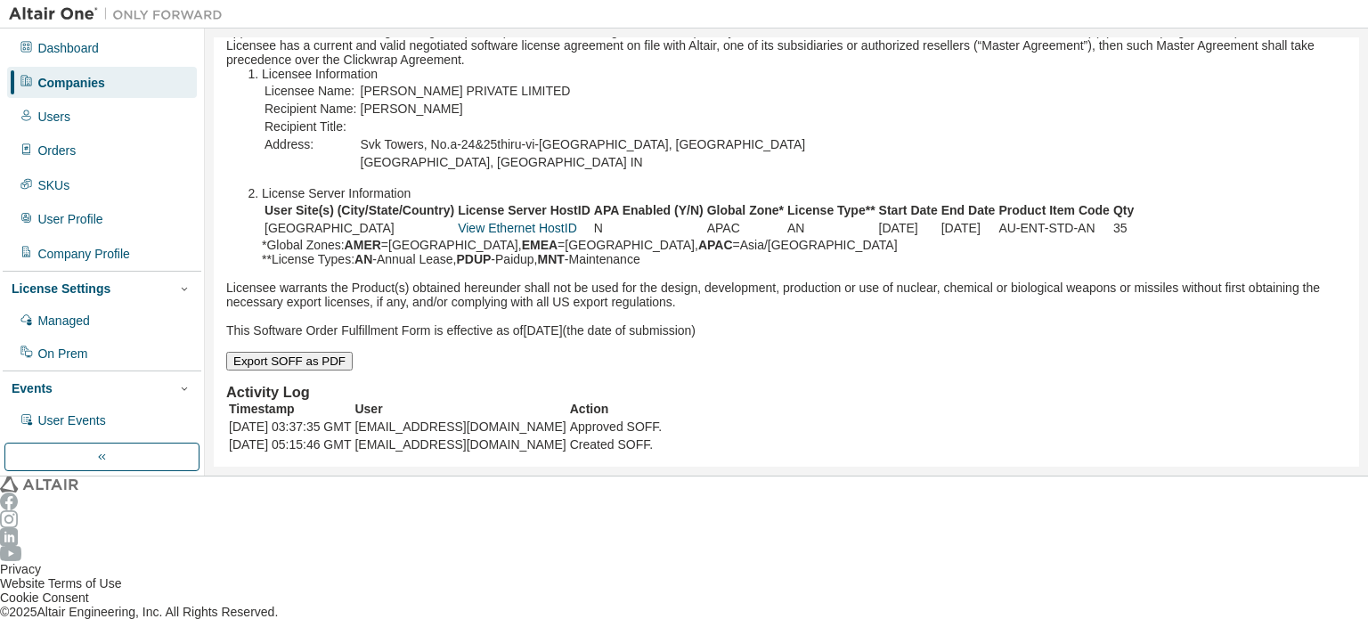 This screenshot has height=619, width=1368. I want to click on div: Orders, so click(56, 151).